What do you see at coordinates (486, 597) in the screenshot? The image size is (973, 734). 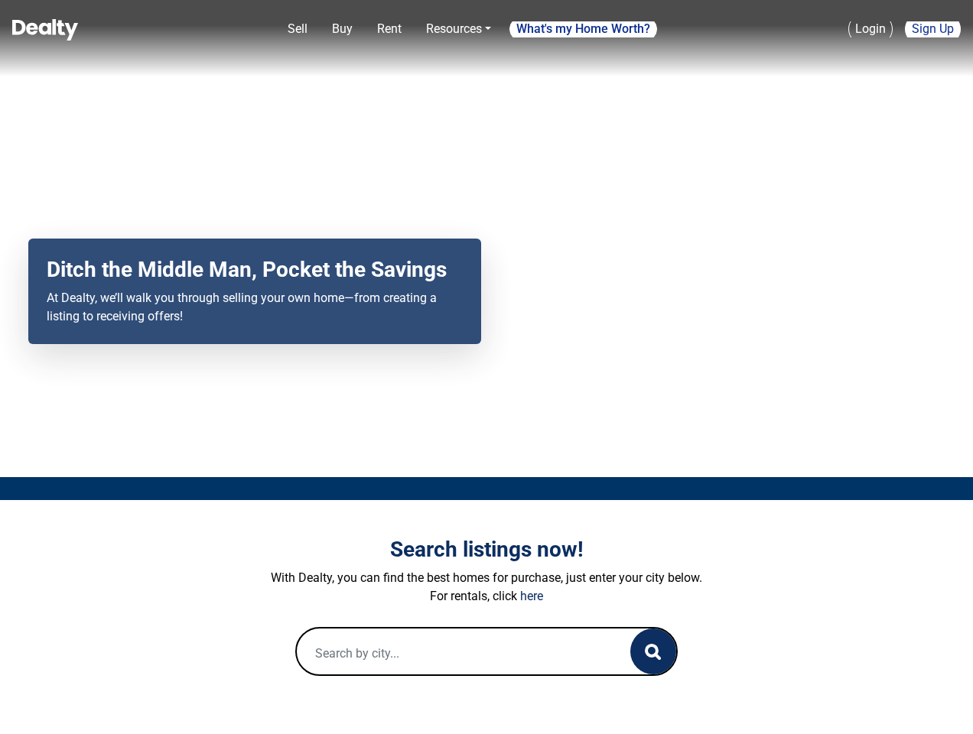 I see `p: For rentals, click` at bounding box center [486, 597].